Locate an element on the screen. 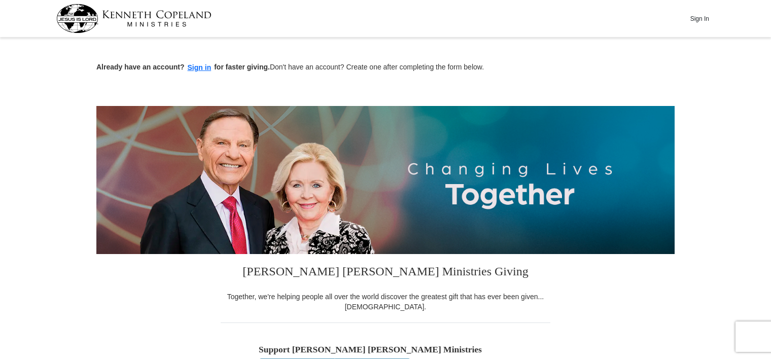 This screenshot has width=771, height=359. p: Don't have an account? Create one after completing the form below. is located at coordinates (385, 67).